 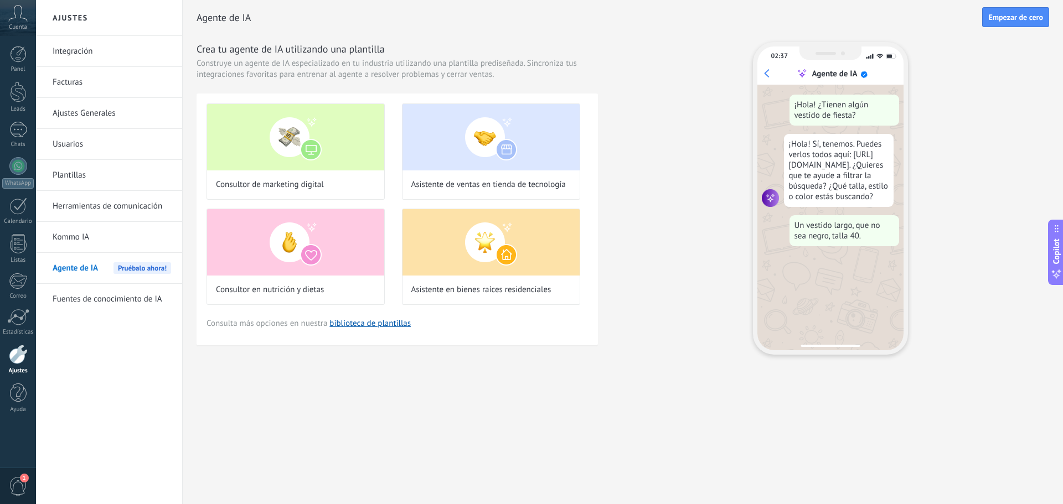 I want to click on span: Pruébalo ahora!, so click(x=142, y=268).